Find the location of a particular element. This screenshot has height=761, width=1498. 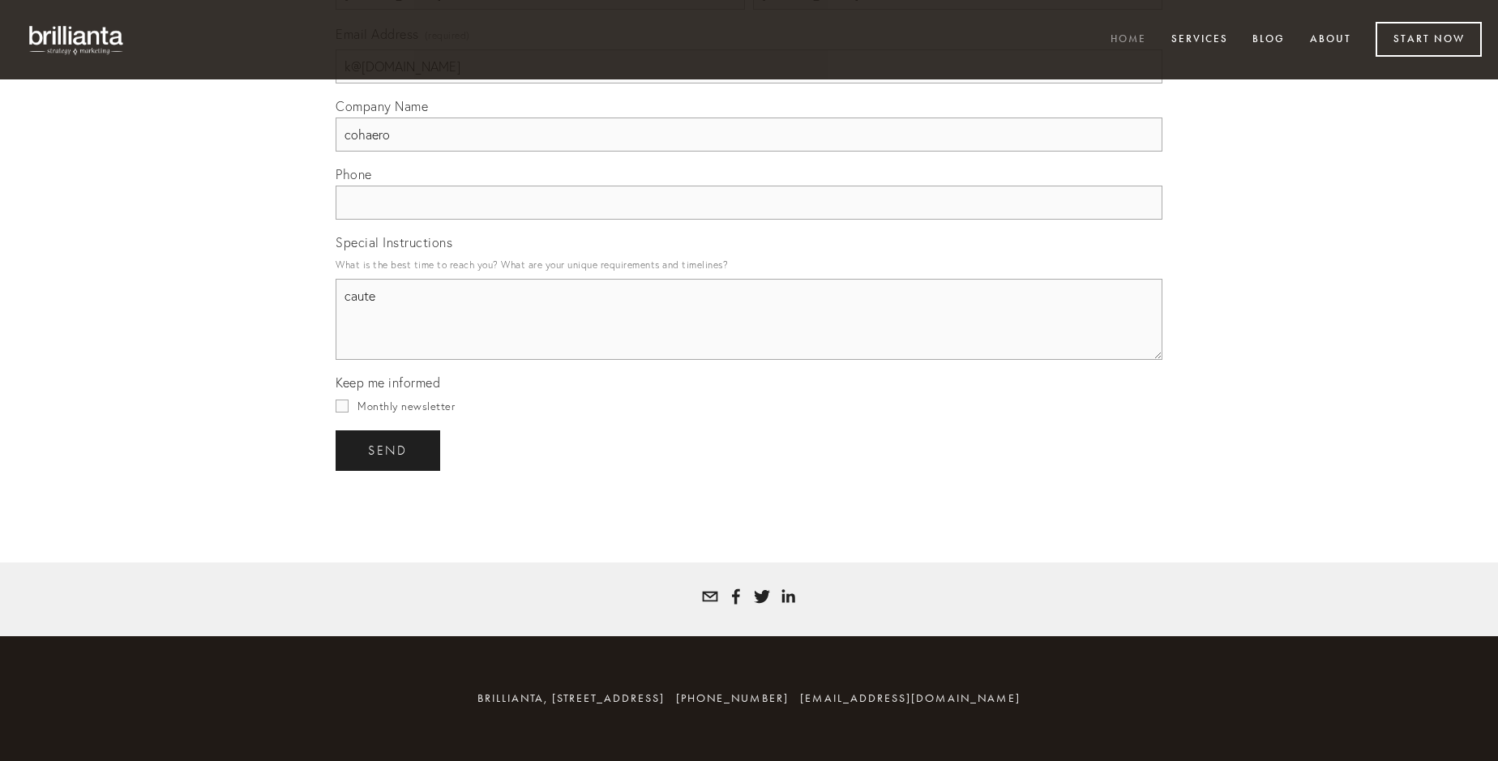

textarea: caute is located at coordinates (749, 319).